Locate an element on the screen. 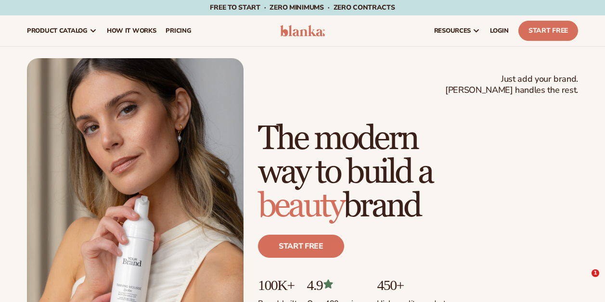 This screenshot has height=302, width=605. a: How It Works is located at coordinates (131, 31).